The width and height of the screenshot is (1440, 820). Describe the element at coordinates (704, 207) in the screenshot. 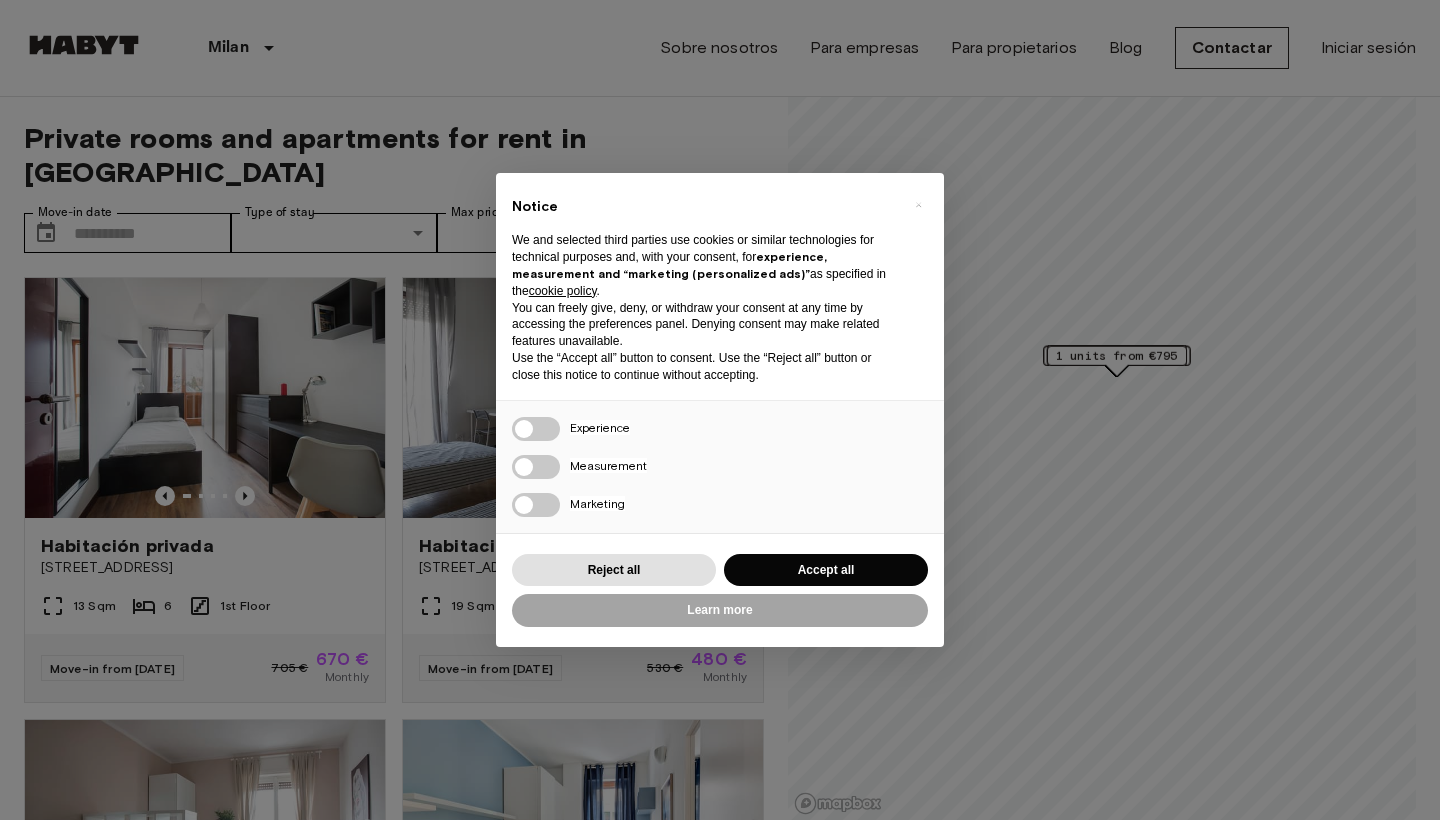

I see `h2: Notice` at that location.